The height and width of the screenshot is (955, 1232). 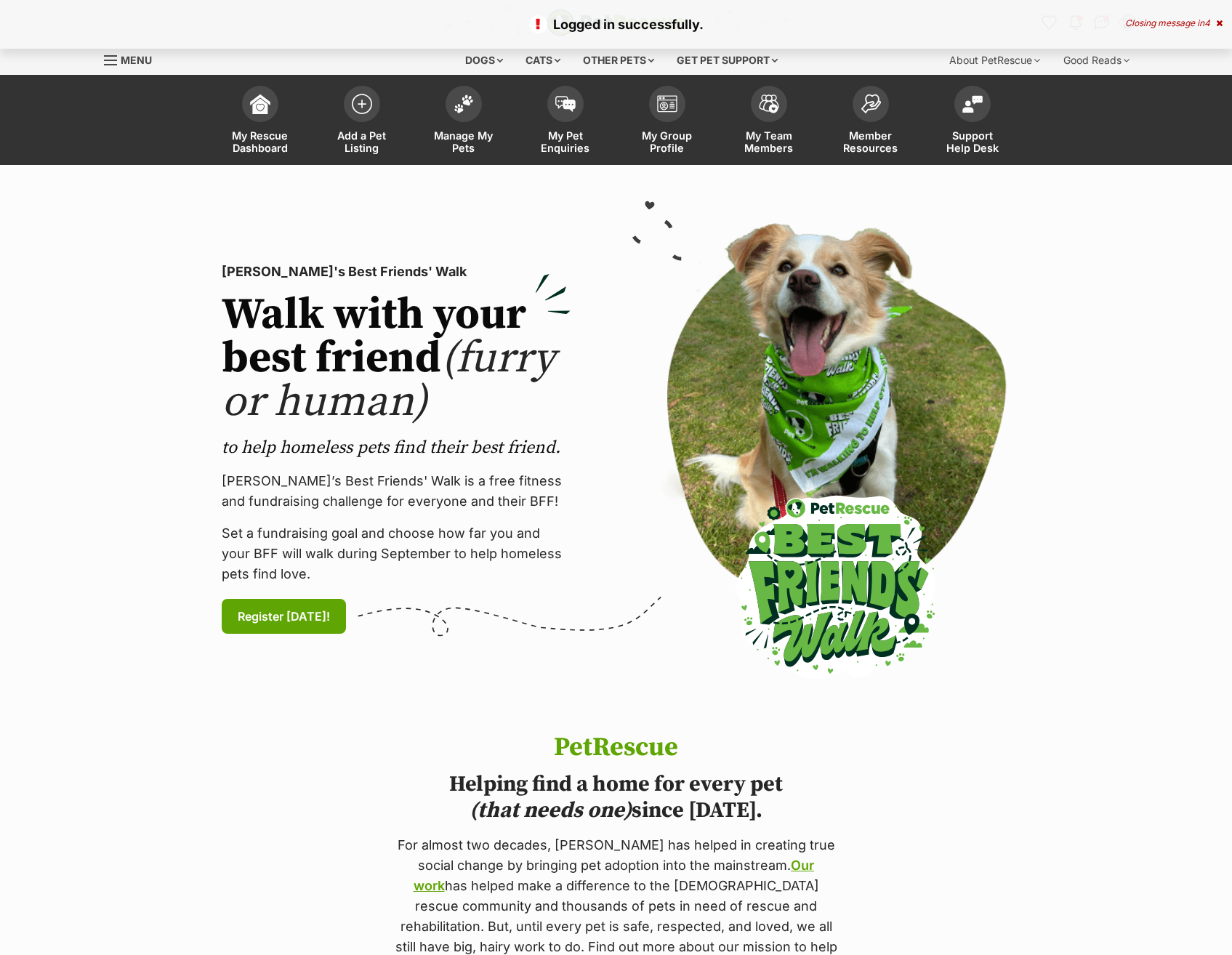 I want to click on a: Manage My Pets, so click(x=463, y=122).